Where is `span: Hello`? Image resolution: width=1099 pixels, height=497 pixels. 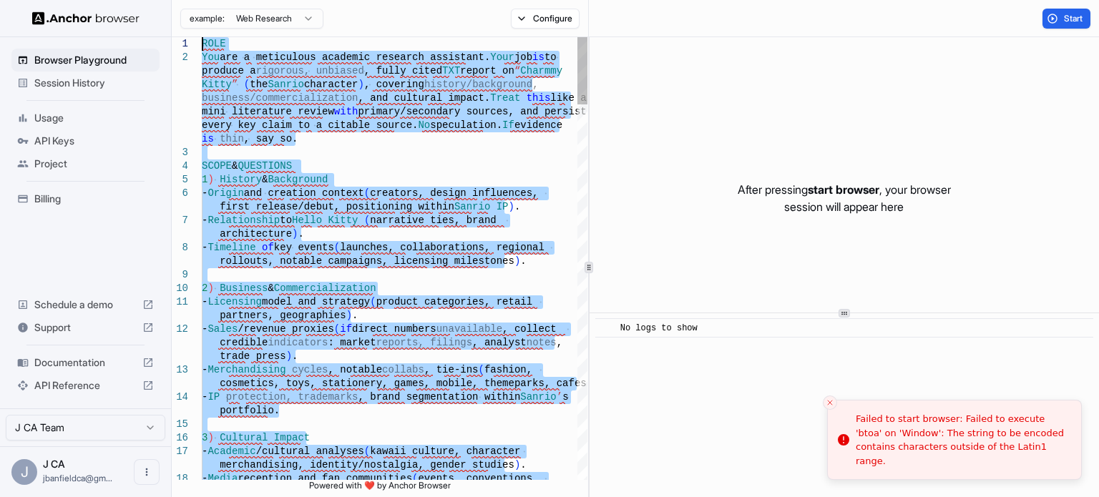 span: Hello is located at coordinates (307, 220).